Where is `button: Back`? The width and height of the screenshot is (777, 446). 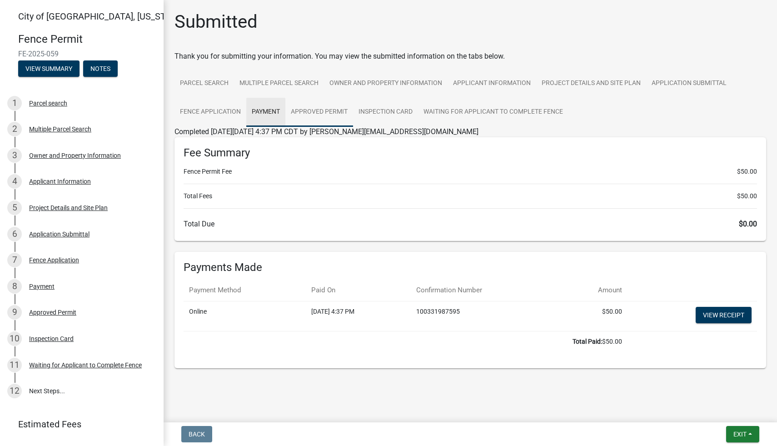
button: Back is located at coordinates (197, 434).